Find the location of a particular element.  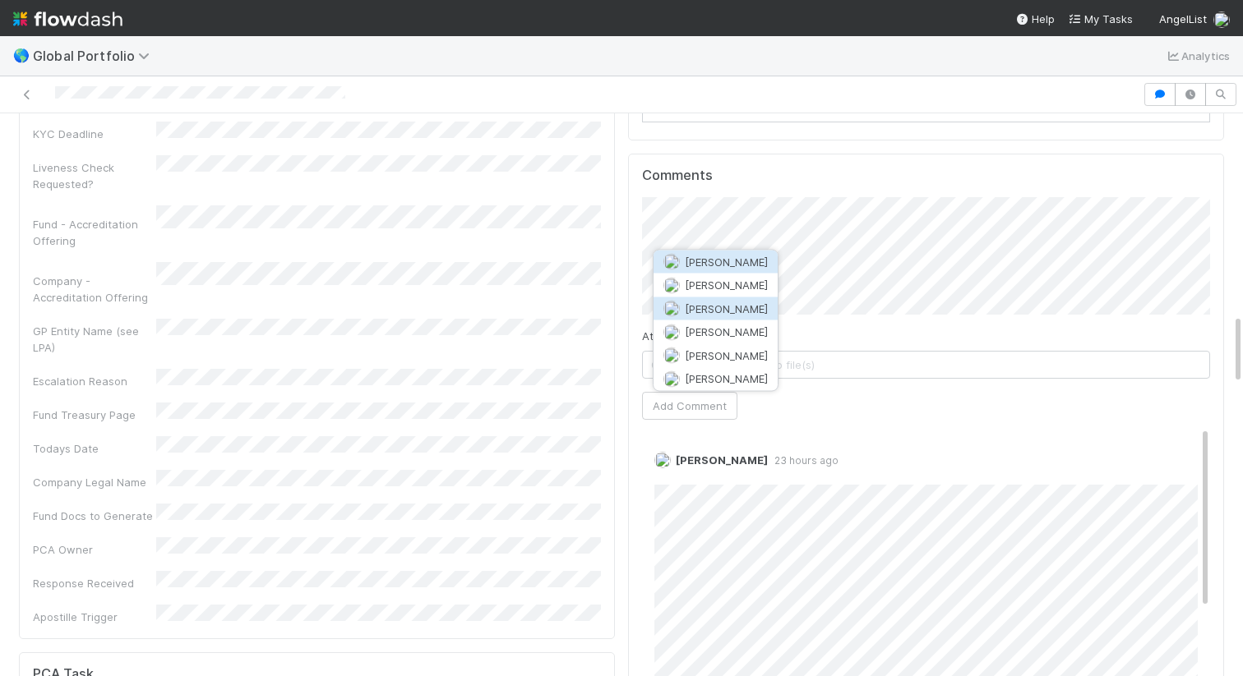

img: avatar_c7e3282f-884d-4380-9cdb-5aa6e4ce9451.png is located at coordinates (671, 262).